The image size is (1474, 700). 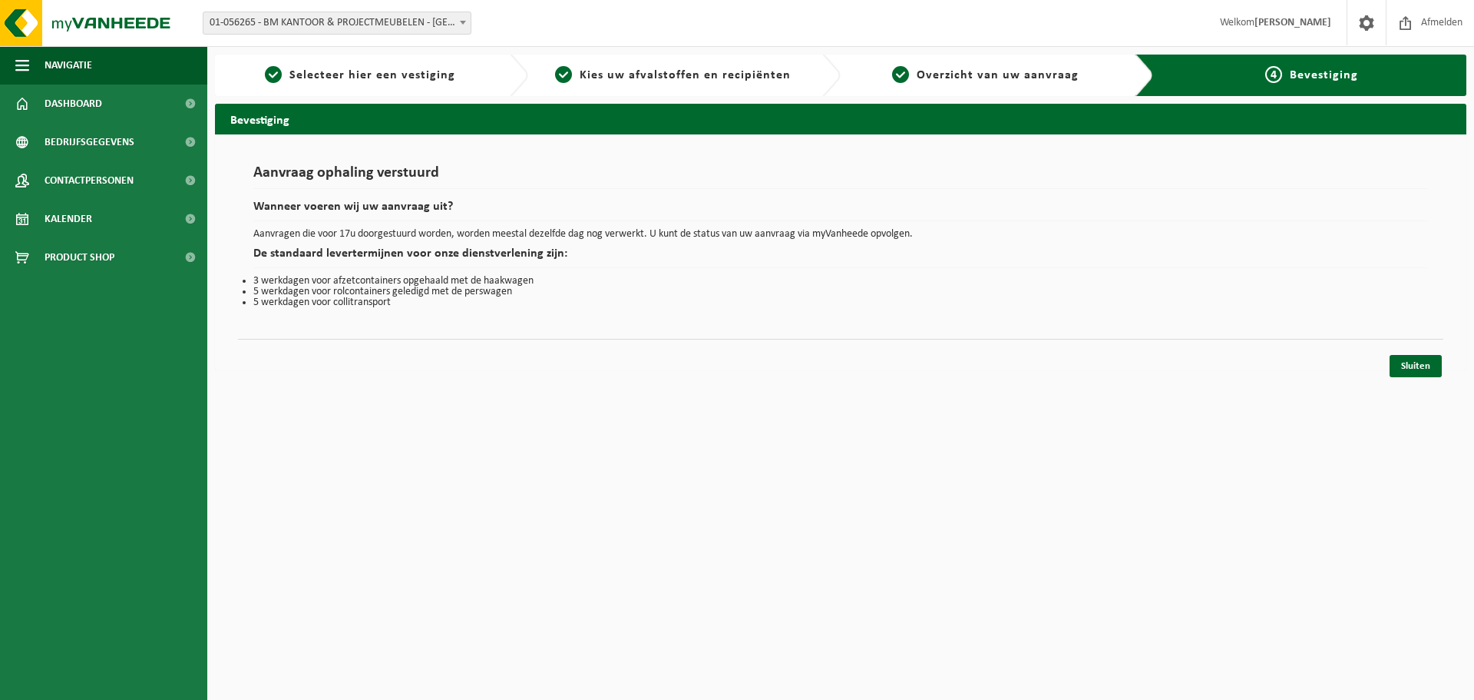 What do you see at coordinates (841, 303) in the screenshot?
I see `li: 5 werkdagen voor collitransport` at bounding box center [841, 303].